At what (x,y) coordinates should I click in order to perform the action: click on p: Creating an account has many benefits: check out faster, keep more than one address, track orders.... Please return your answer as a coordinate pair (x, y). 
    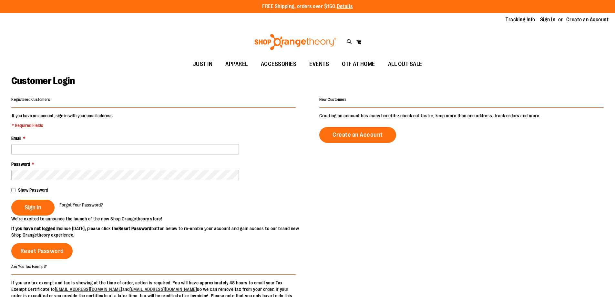
    Looking at the image, I should click on (461, 116).